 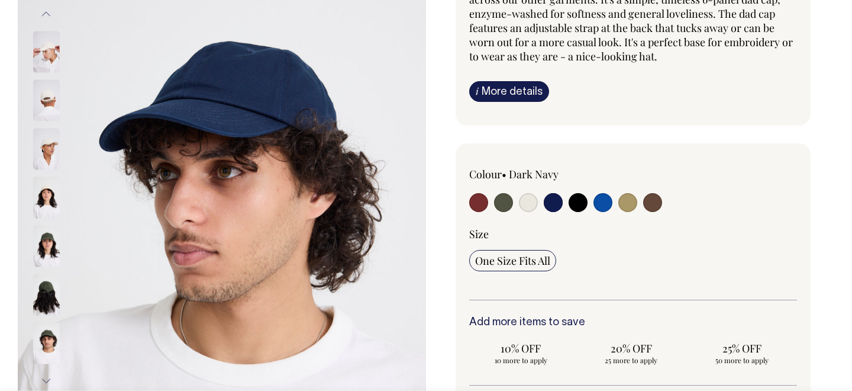 What do you see at coordinates (633, 234) in the screenshot?
I see `div: Size` at bounding box center [633, 234].